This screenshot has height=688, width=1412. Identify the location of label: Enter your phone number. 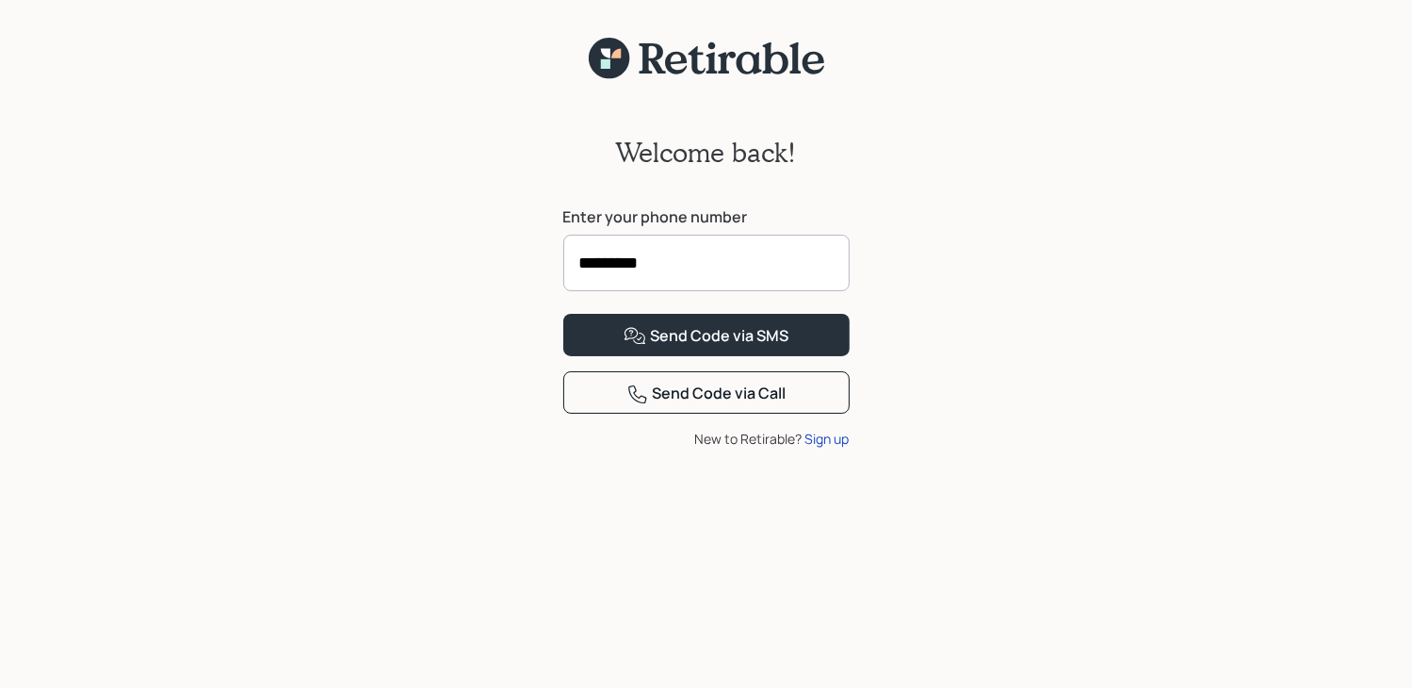
(707, 217).